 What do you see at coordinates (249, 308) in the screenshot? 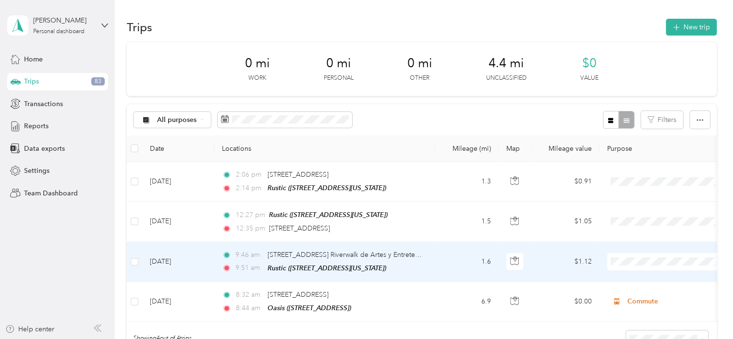
I see `span: 8:44 am` at bounding box center [249, 308].